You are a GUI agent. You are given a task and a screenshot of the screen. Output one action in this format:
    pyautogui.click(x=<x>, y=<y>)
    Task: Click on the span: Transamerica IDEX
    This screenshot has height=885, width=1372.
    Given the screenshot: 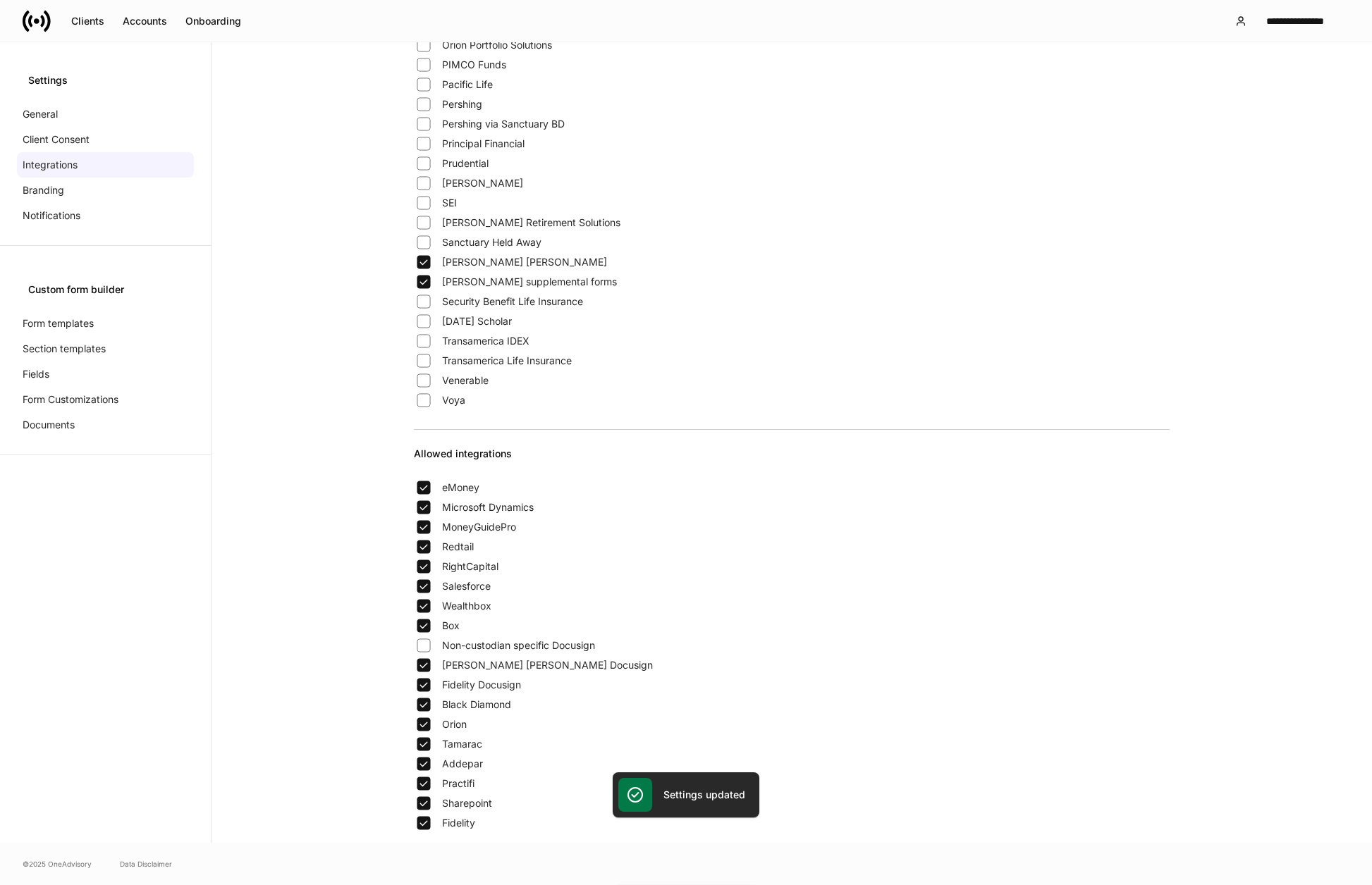 What is the action you would take?
    pyautogui.click(x=486, y=341)
    